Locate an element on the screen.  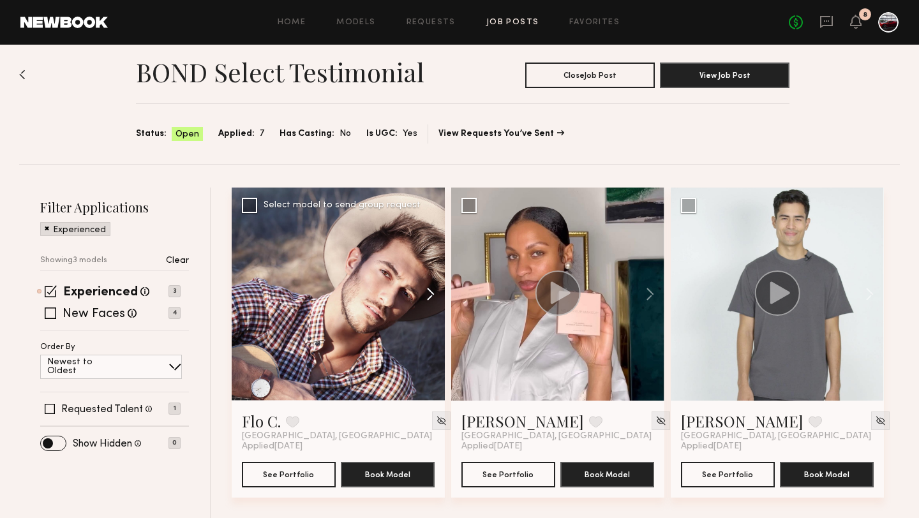
label: Show Hidden is located at coordinates (102, 444).